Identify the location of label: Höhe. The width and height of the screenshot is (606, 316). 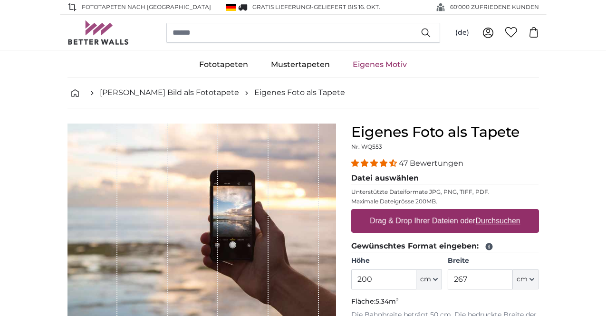
(396, 261).